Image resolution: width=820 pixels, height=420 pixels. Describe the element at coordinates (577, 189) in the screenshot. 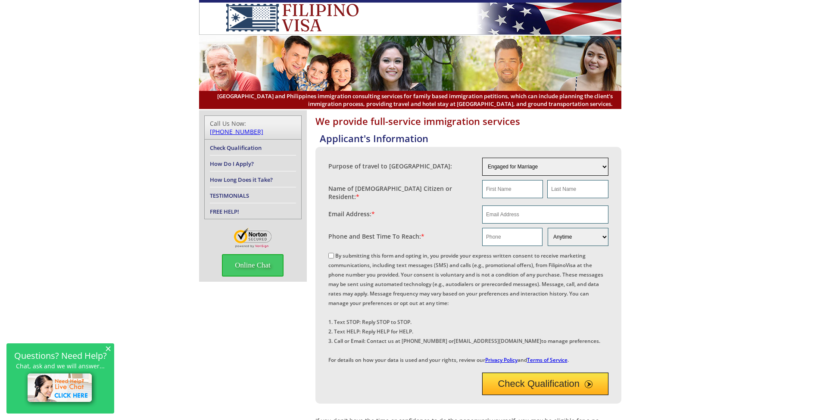

I see `input: Last Name` at that location.